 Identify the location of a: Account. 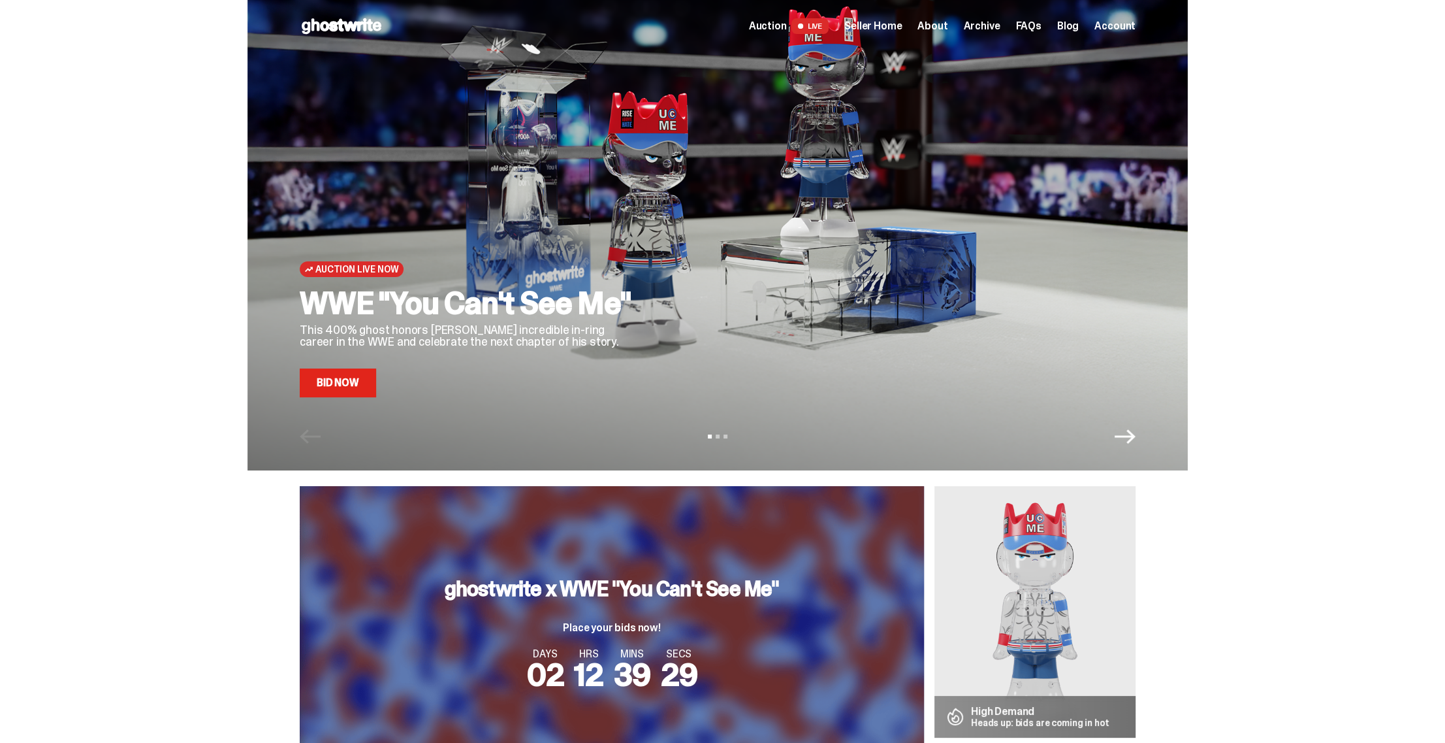
(1115, 26).